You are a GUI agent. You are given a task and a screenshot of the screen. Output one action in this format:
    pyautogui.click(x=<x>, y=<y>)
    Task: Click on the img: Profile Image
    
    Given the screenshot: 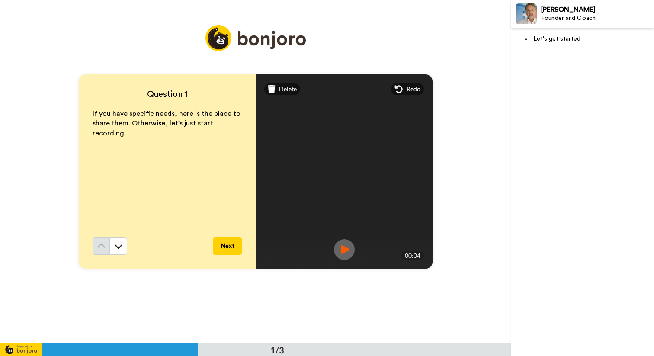 What is the action you would take?
    pyautogui.click(x=527, y=14)
    